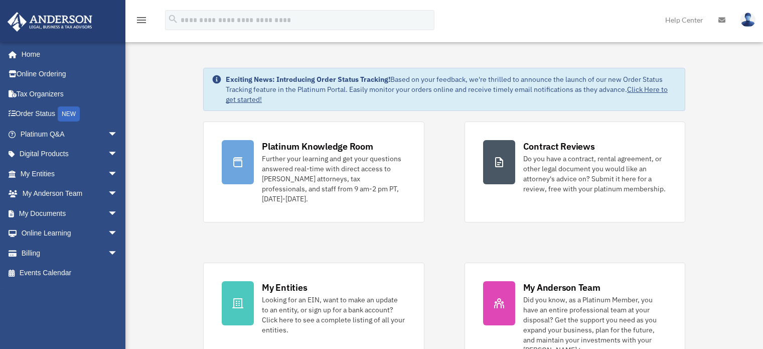 The height and width of the screenshot is (349, 763). I want to click on a: Home, so click(67, 54).